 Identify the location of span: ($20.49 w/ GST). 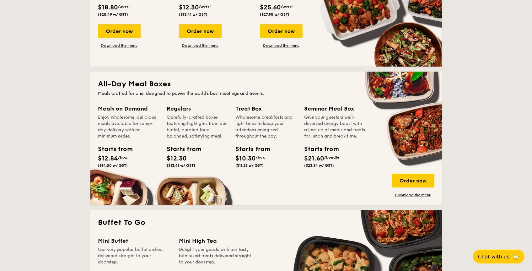
(113, 14).